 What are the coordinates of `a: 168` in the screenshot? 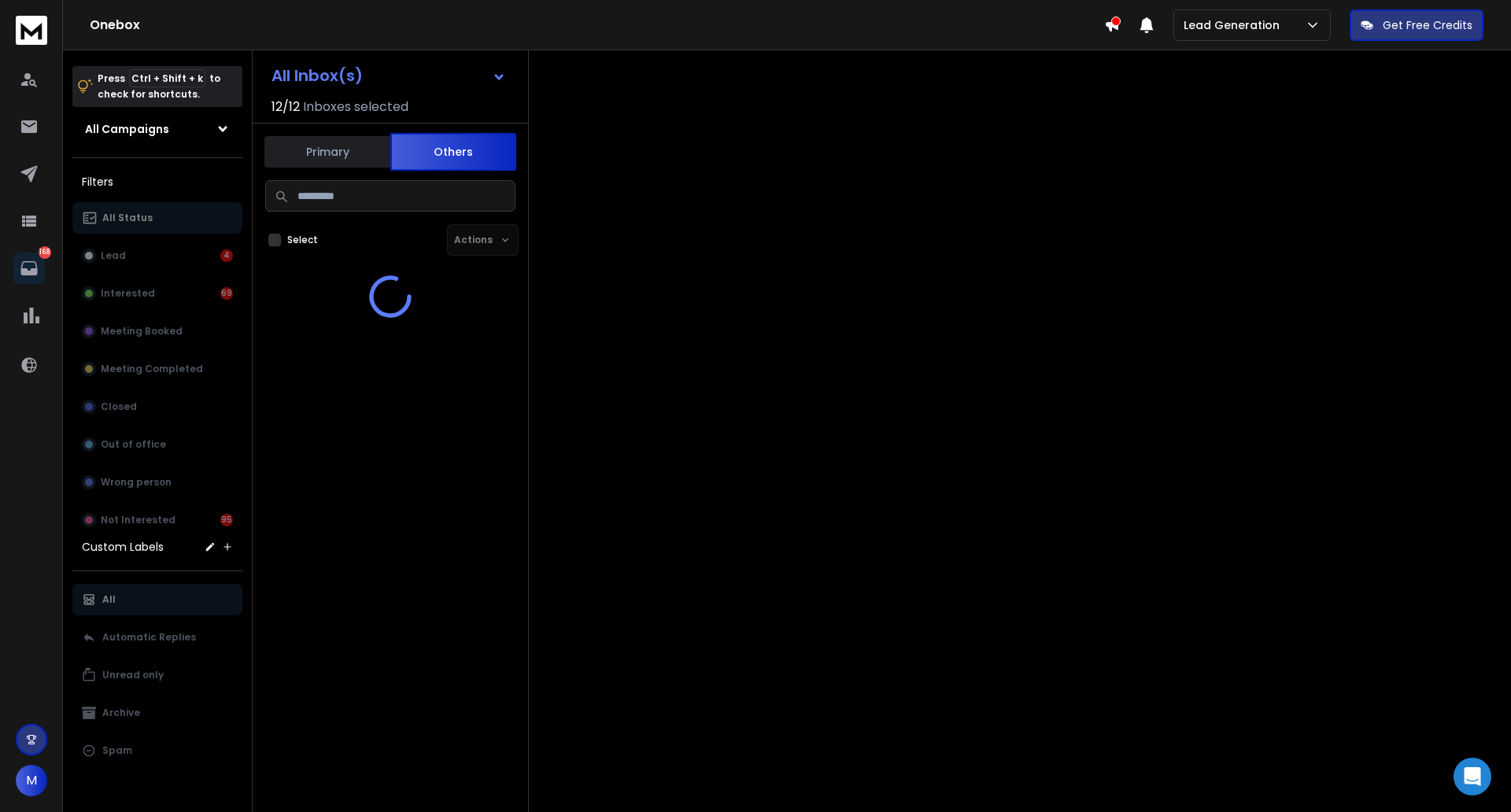 It's located at (29, 269).